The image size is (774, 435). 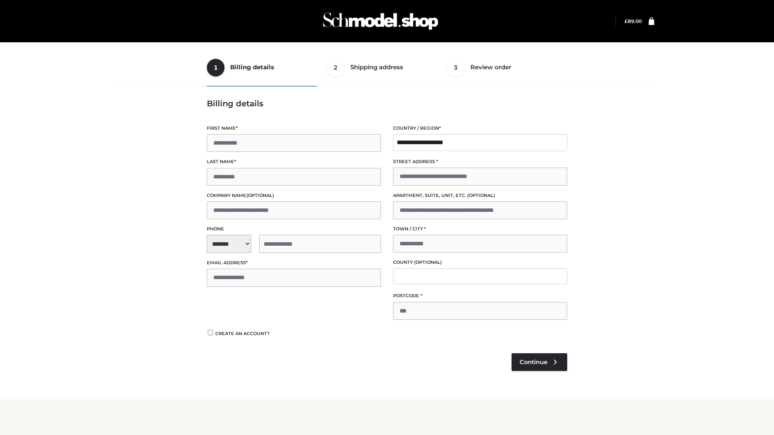 What do you see at coordinates (294, 162) in the screenshot?
I see `label: Last name` at bounding box center [294, 162].